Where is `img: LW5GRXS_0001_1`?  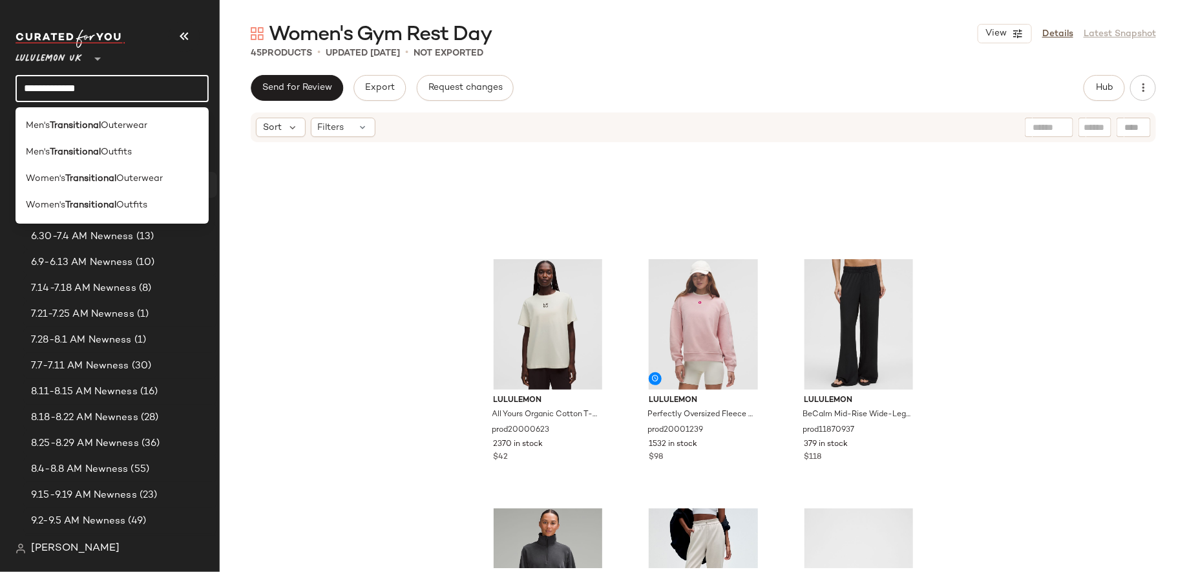 img: LW5GRXS_0001_1 is located at coordinates (859, 324).